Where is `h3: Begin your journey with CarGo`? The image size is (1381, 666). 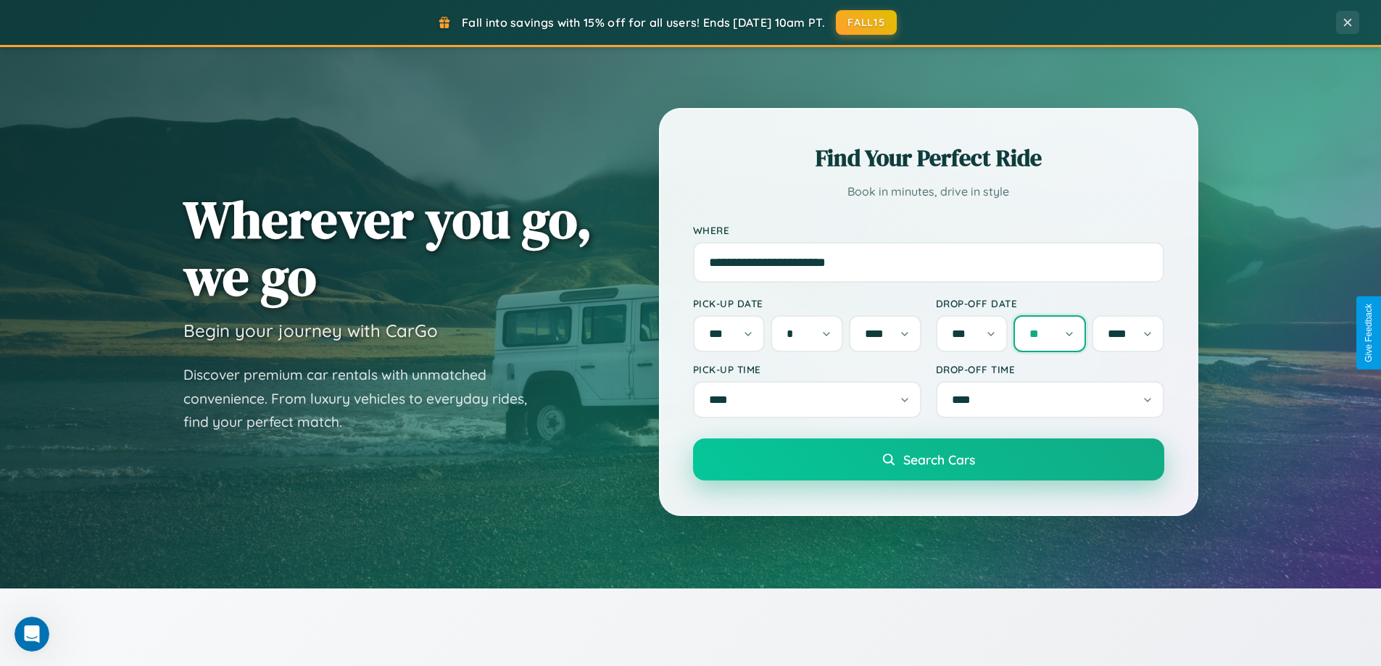 h3: Begin your journey with CarGo is located at coordinates (310, 331).